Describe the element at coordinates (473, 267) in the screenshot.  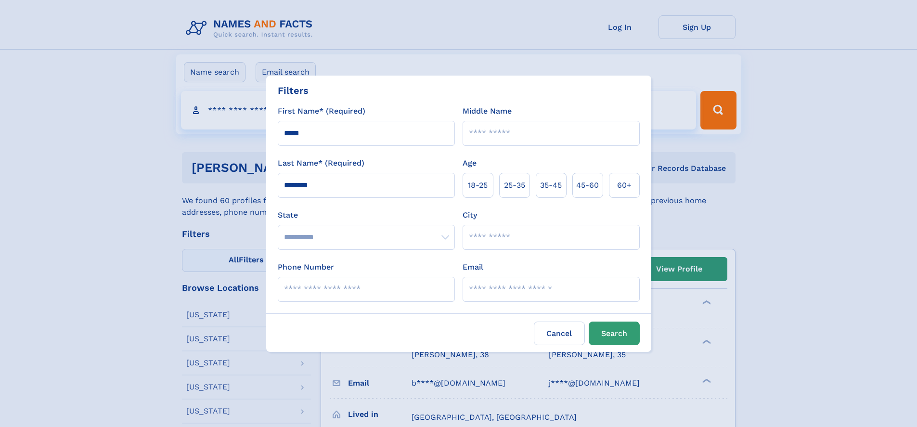
I see `label: Email` at that location.